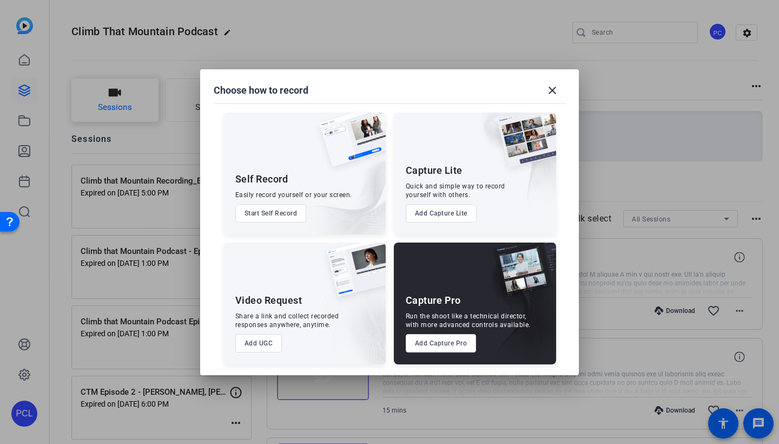  Describe the element at coordinates (520, 275) in the screenshot. I see `img: capture-pro.png` at that location.